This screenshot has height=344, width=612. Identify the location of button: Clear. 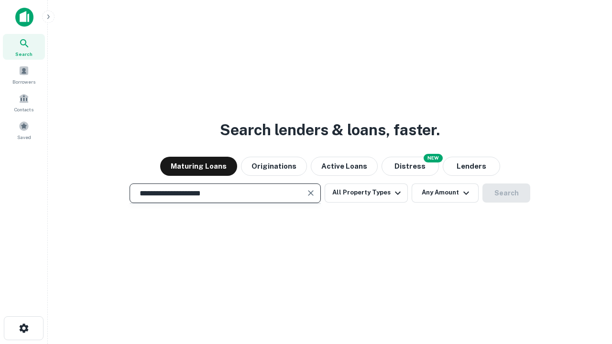
(311, 193).